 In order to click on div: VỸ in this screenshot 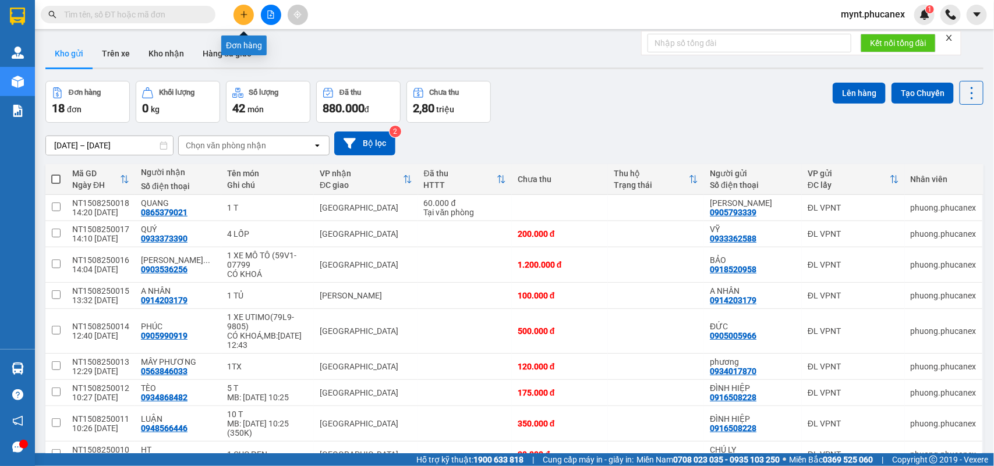, I will do `click(753, 229)`.